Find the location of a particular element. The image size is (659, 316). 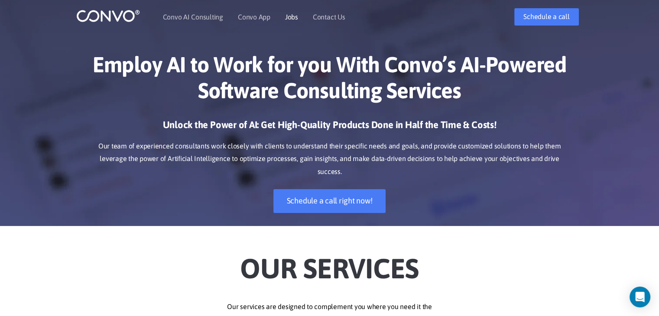

h2: Our Services is located at coordinates (330, 263).